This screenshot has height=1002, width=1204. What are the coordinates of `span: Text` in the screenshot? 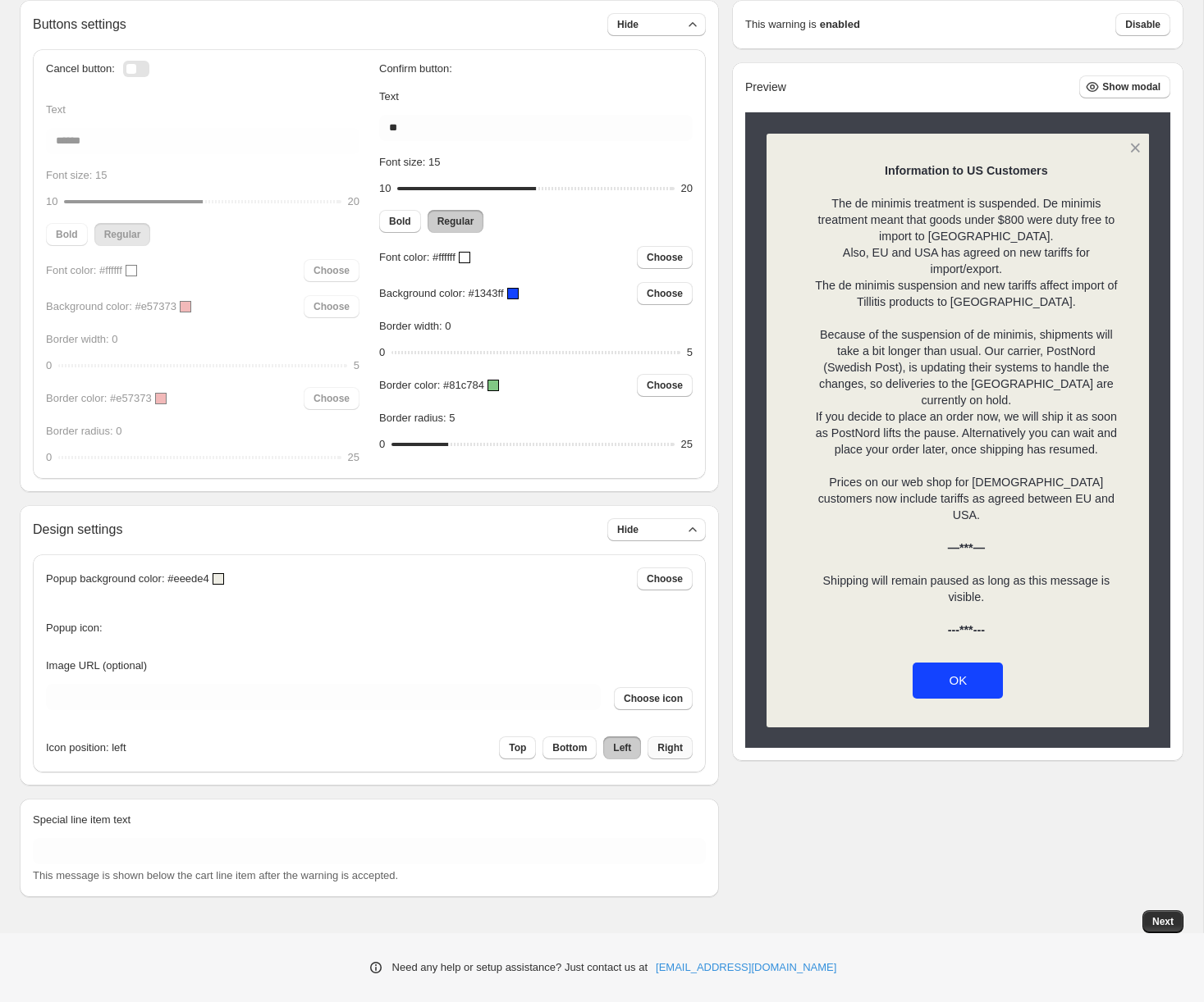 It's located at (389, 96).